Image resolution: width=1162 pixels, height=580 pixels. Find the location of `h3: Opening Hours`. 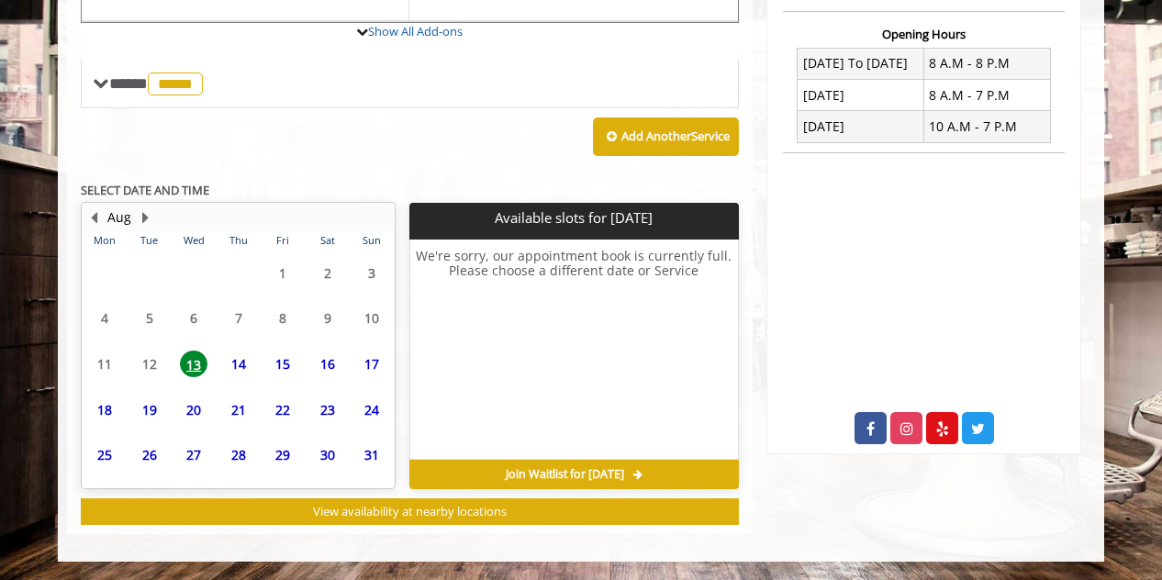

h3: Opening Hours is located at coordinates (923, 34).